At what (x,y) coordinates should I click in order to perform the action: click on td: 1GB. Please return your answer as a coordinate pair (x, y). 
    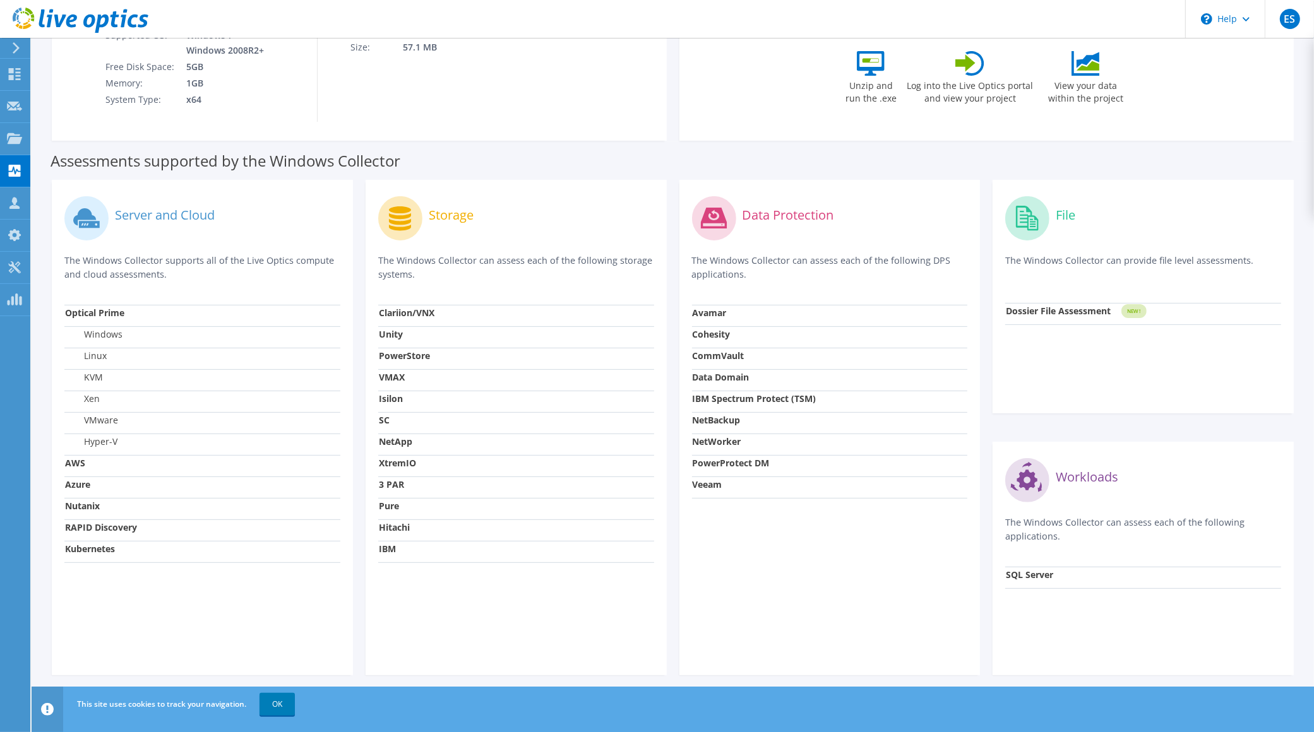
    Looking at the image, I should click on (222, 83).